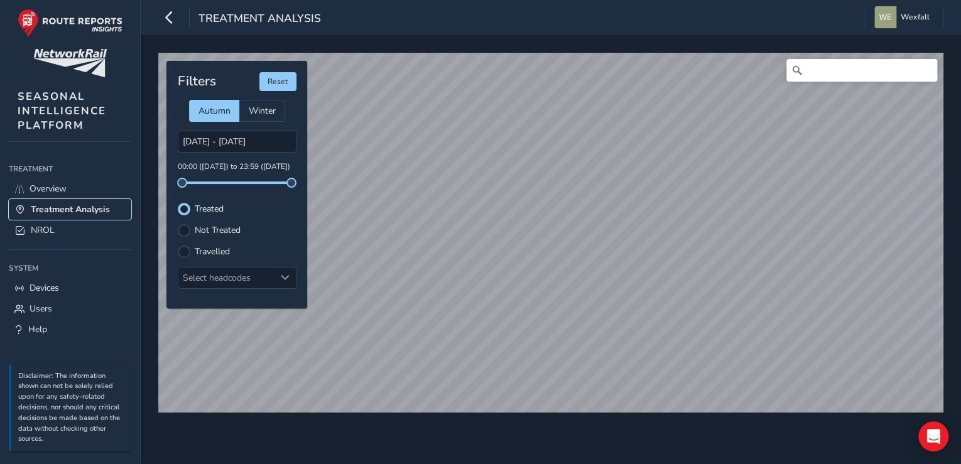 The image size is (961, 464). Describe the element at coordinates (70, 209) in the screenshot. I see `a: Treatment Analysis` at that location.